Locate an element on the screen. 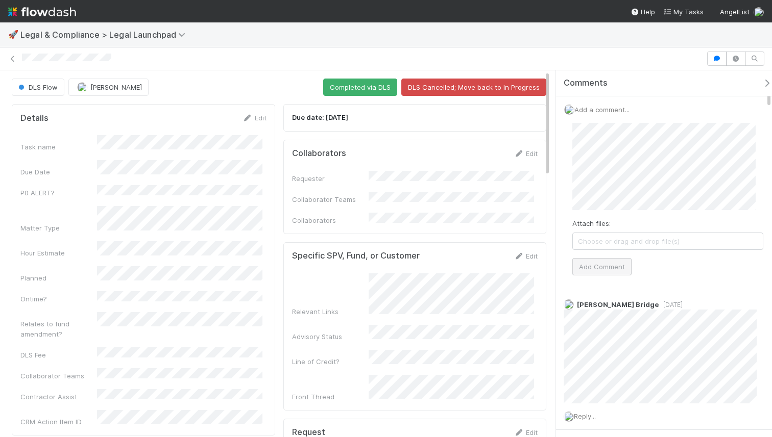 This screenshot has height=437, width=772. div: Front Thread is located at coordinates (330, 397).